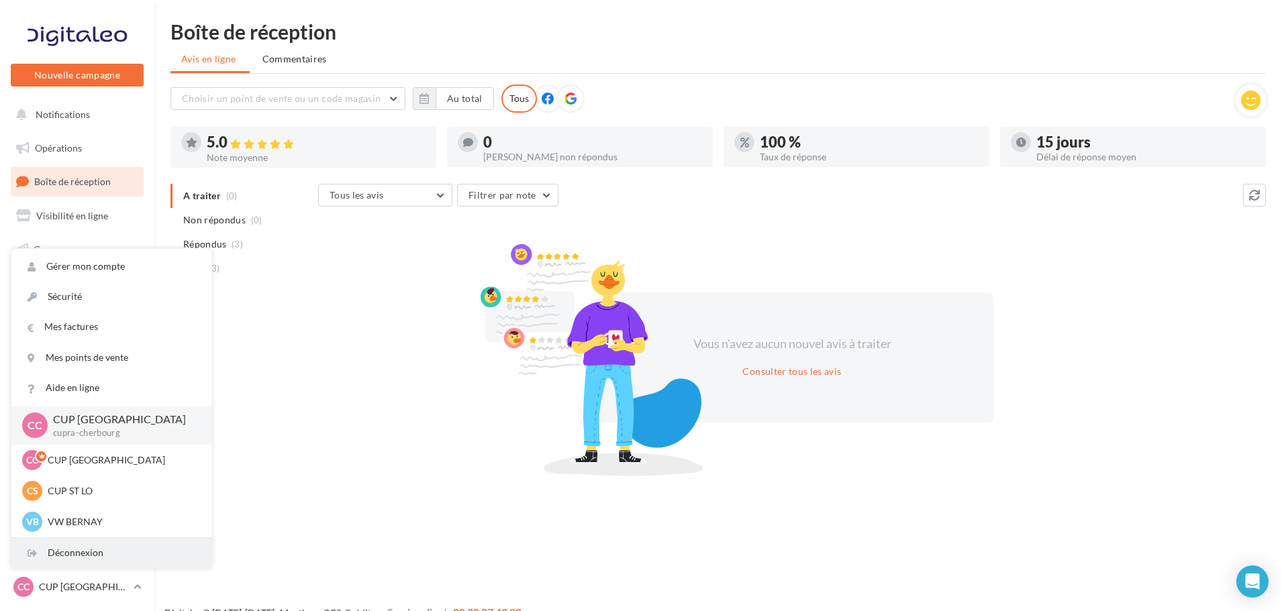  I want to click on a: PLV et print personnalisable, so click(77, 388).